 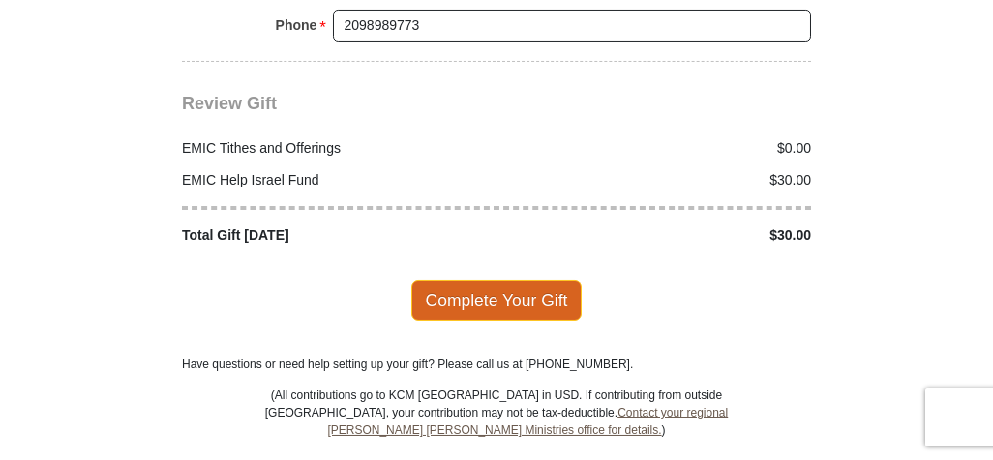 I want to click on span: Review Gift, so click(x=229, y=104).